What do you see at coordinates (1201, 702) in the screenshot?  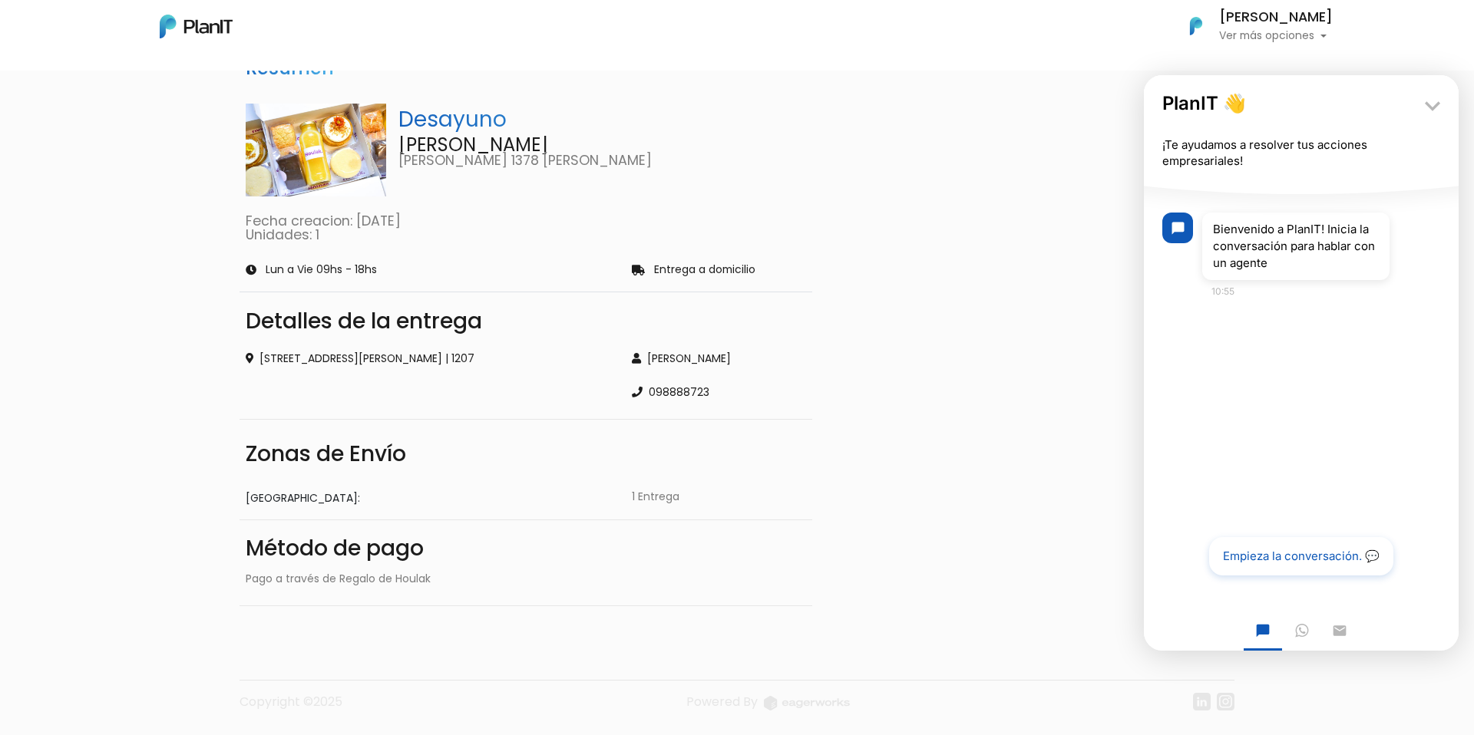 I see `img: linkedin-cc7d2dbb1a16aff8e18f147ffe980d30ddd5d9e01409788280e63c91fc390ff4.svg` at bounding box center [1201, 702].